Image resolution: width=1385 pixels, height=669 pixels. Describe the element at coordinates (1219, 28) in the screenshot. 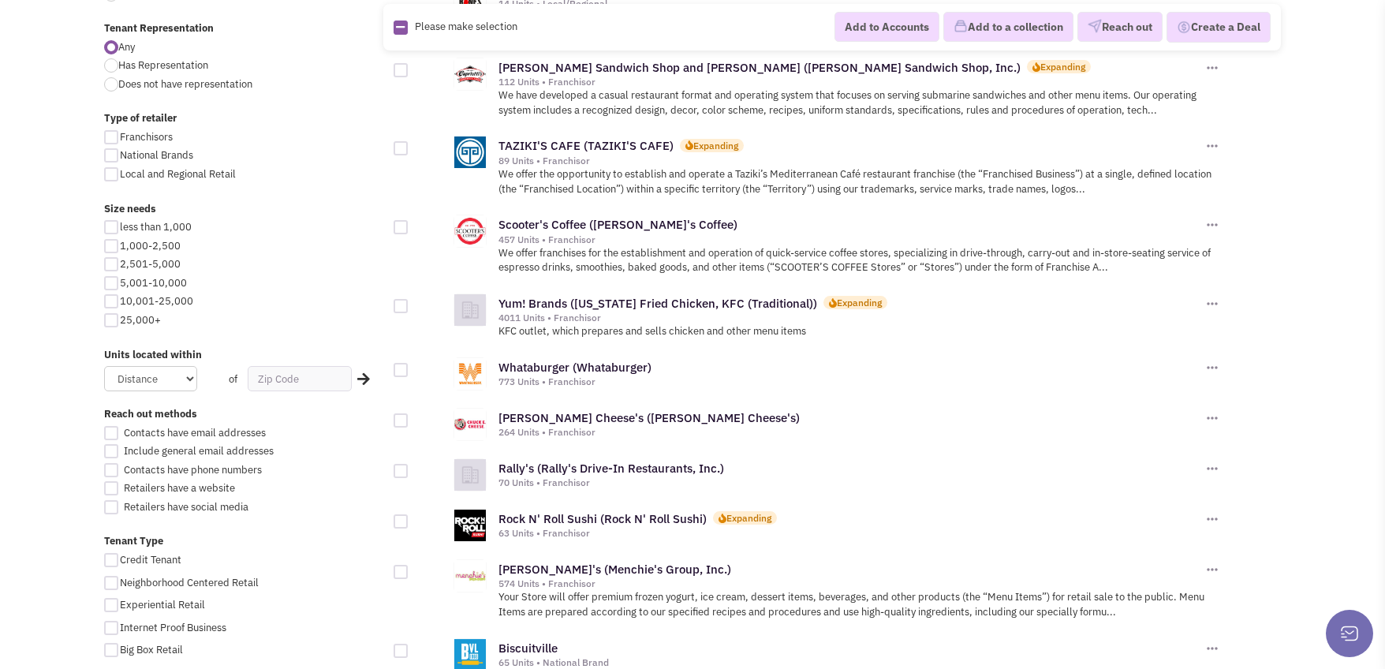

I see `button: Create a Deal` at that location.